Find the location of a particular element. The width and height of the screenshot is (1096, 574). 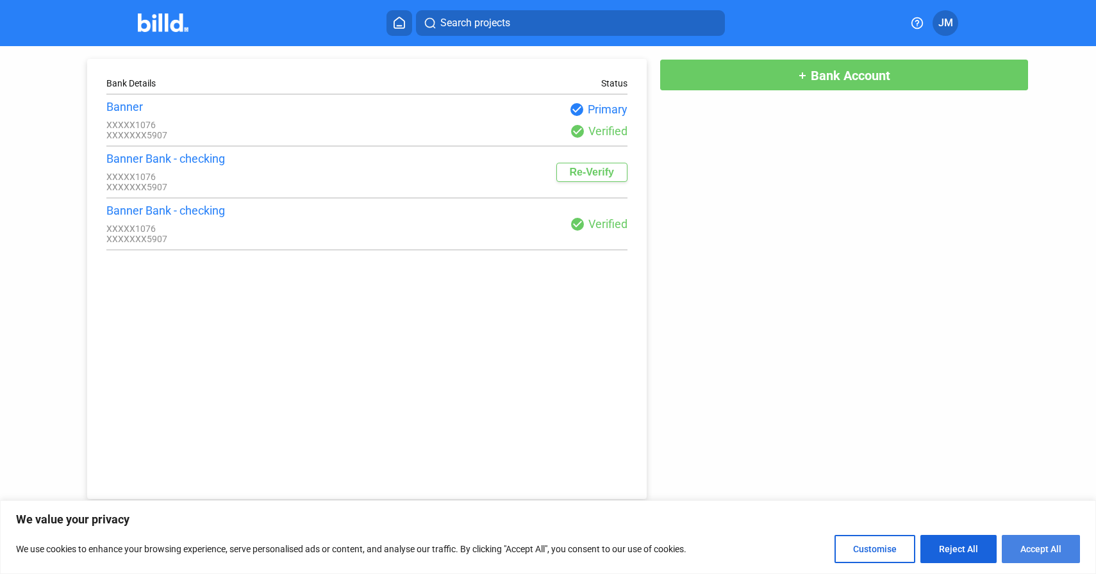

button: Bank Account is located at coordinates (844, 75).